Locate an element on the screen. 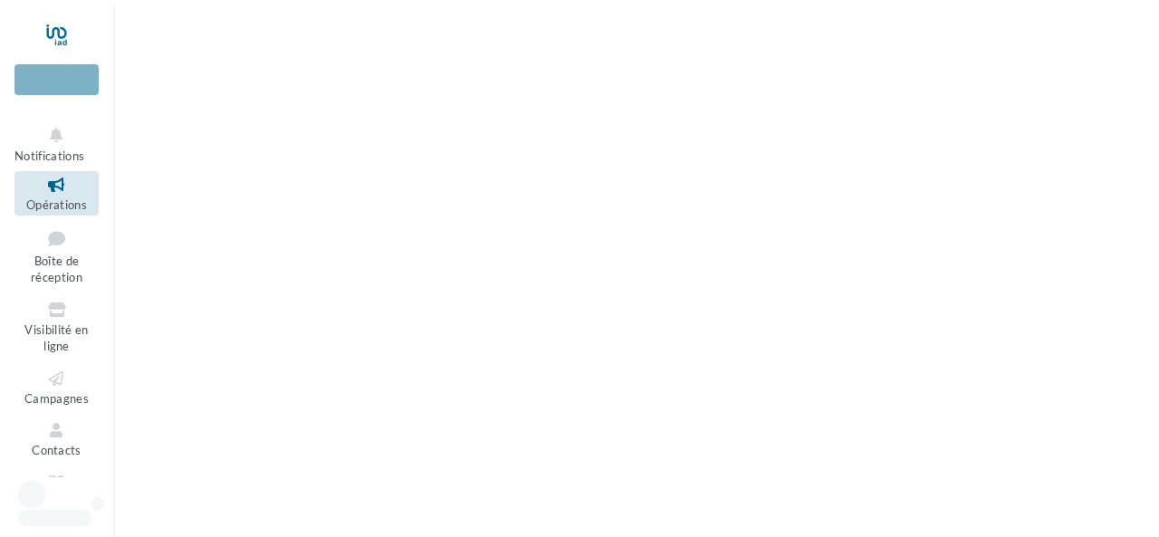 The image size is (1159, 537). a: Campagnes is located at coordinates (56, 387).